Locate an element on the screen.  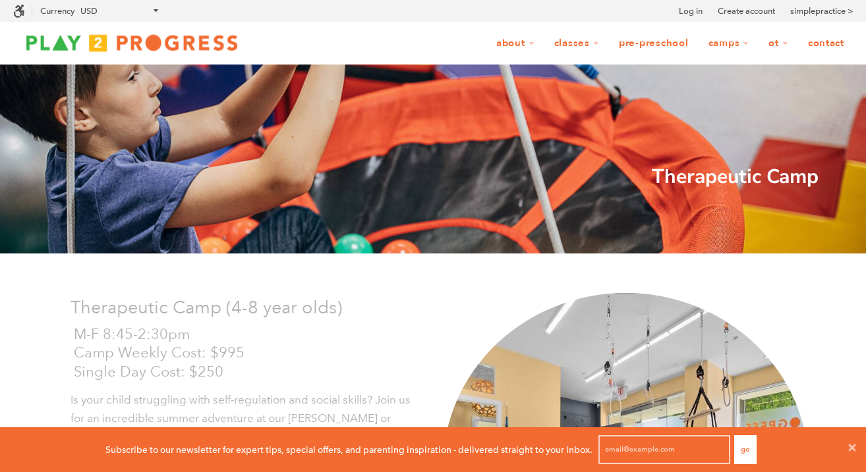
a: About is located at coordinates (515, 43).